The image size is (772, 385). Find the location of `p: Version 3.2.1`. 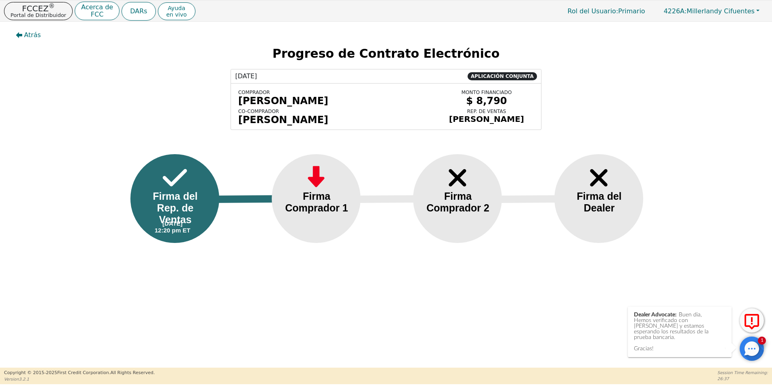

p: Version 3.2.1 is located at coordinates (79, 379).